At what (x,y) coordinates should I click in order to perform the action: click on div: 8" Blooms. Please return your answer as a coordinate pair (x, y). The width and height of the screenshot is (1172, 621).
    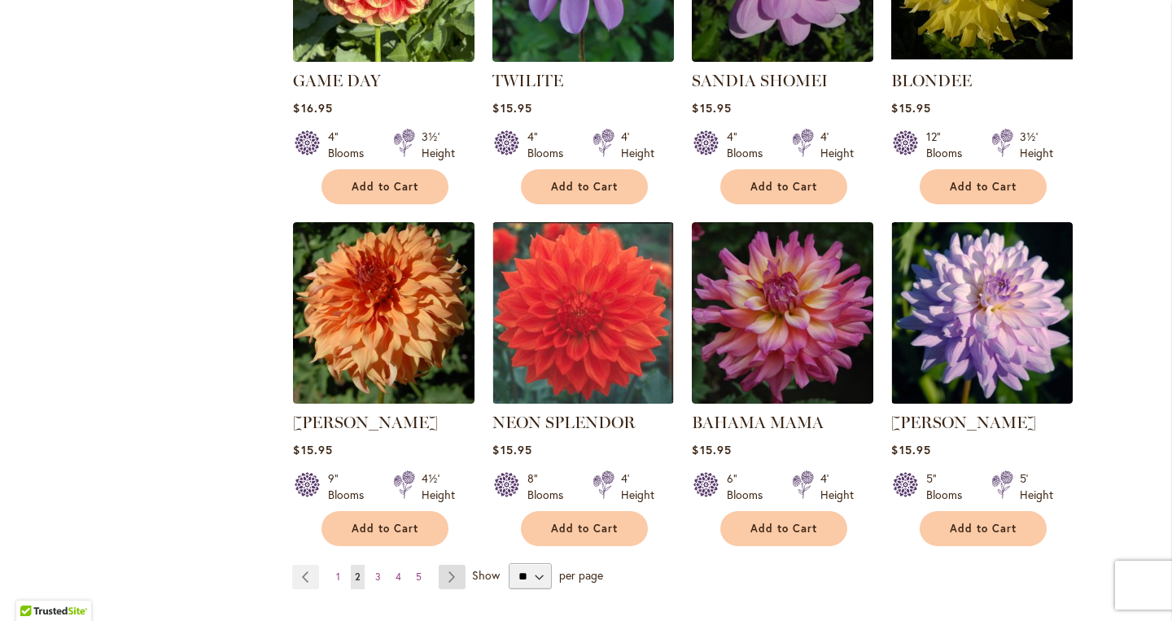
    Looking at the image, I should click on (550, 487).